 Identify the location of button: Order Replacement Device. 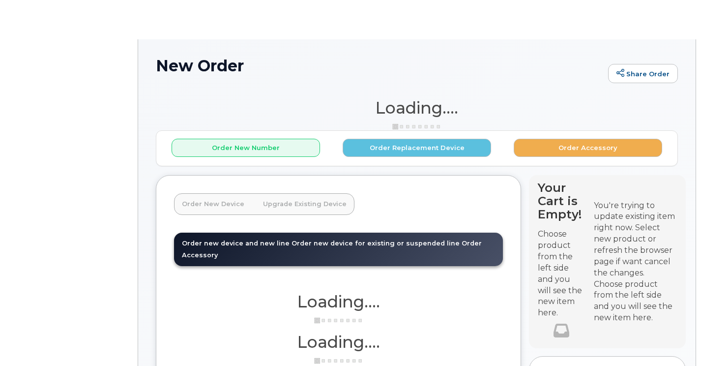
(417, 148).